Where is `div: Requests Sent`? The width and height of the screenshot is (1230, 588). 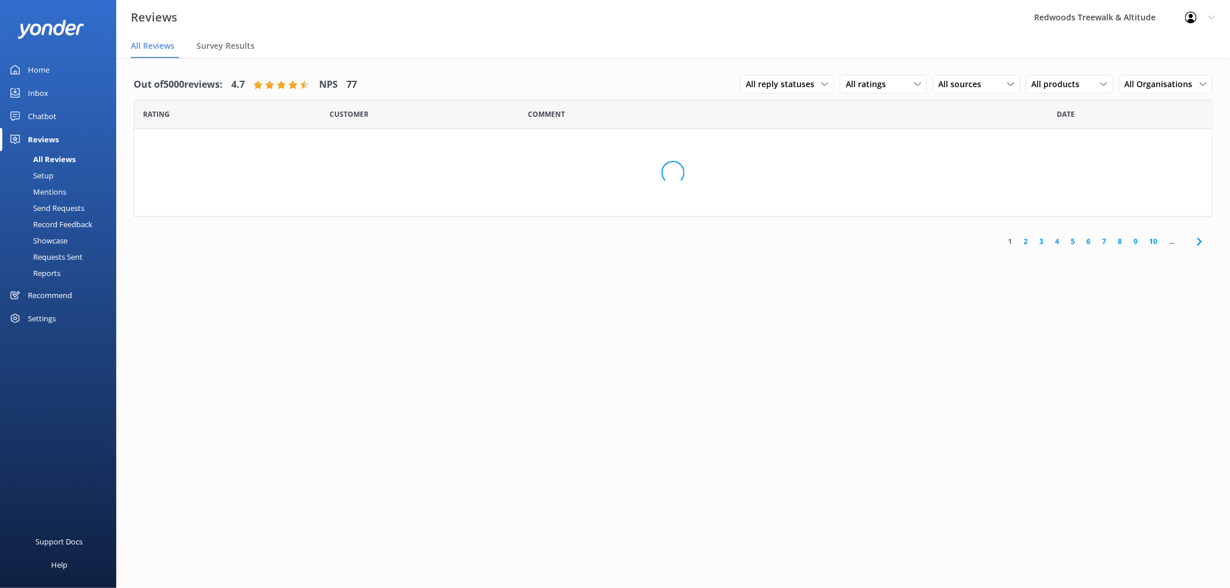 div: Requests Sent is located at coordinates (45, 257).